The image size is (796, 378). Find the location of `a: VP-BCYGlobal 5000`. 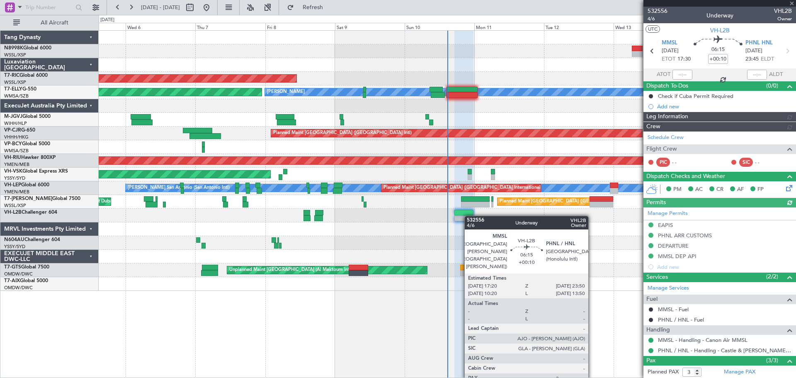

a: VP-BCYGlobal 5000 is located at coordinates (27, 144).